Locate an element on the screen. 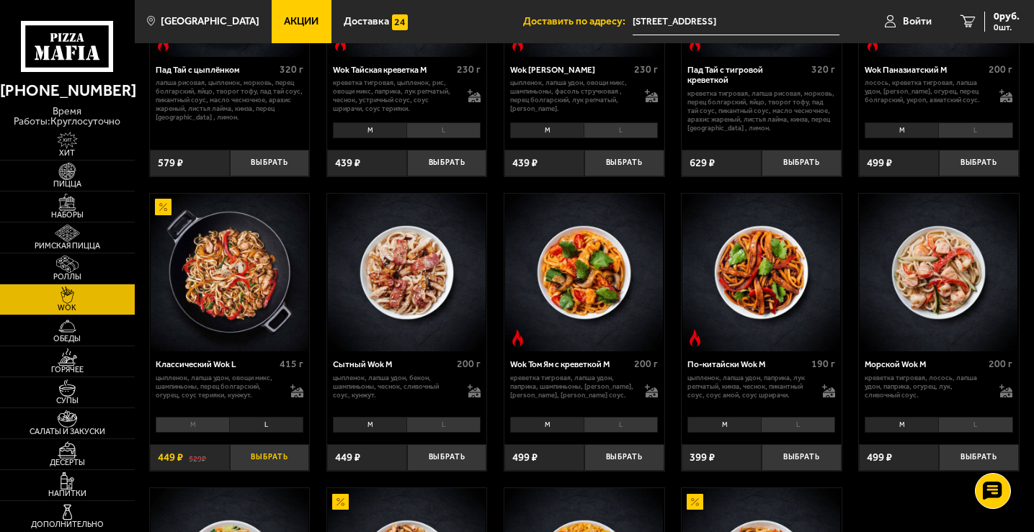  span: 0 руб. is located at coordinates (1006, 17).